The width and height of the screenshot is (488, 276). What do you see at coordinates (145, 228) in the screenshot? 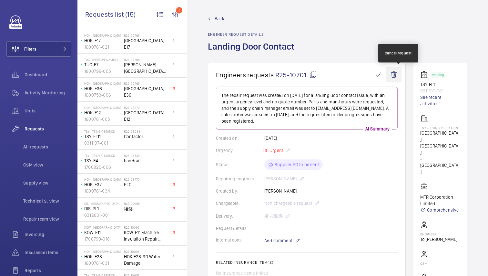
I see `h2: R25-10095` at bounding box center [145, 228].